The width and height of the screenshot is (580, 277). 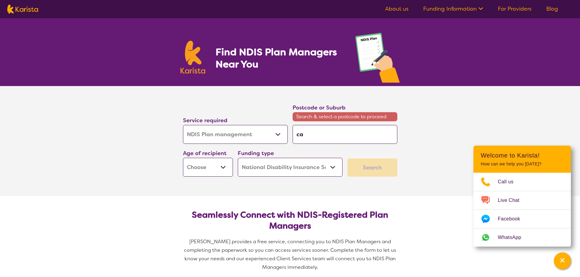 What do you see at coordinates (509, 182) in the screenshot?
I see `span: Call us` at bounding box center [509, 182].